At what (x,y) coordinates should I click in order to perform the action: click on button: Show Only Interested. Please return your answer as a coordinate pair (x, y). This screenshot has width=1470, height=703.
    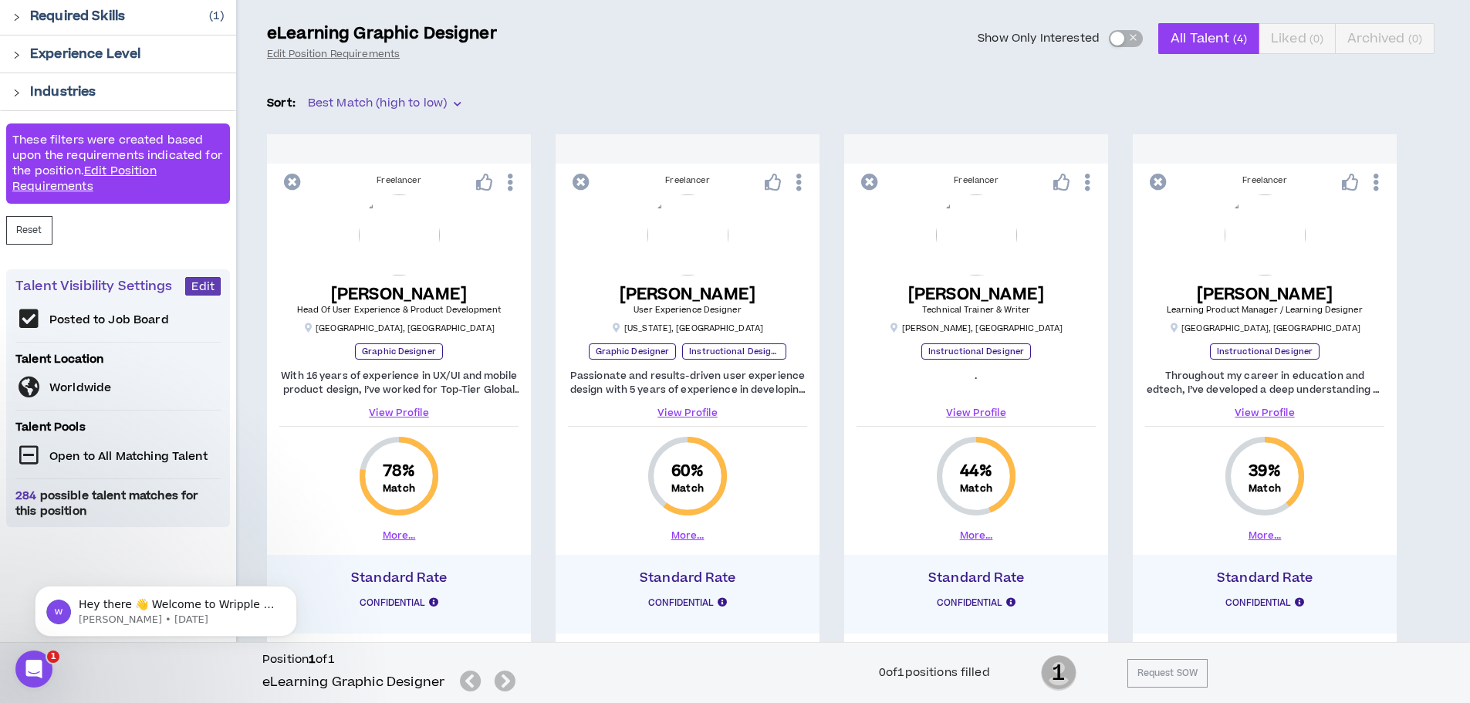
    Looking at the image, I should click on (1126, 39).